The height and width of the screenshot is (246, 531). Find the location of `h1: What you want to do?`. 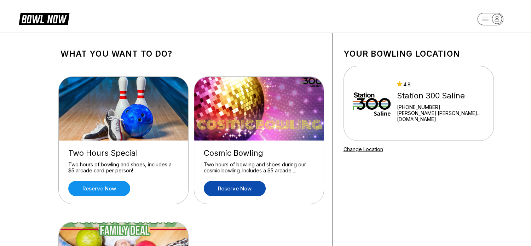

h1: What you want to do? is located at coordinates (191, 54).